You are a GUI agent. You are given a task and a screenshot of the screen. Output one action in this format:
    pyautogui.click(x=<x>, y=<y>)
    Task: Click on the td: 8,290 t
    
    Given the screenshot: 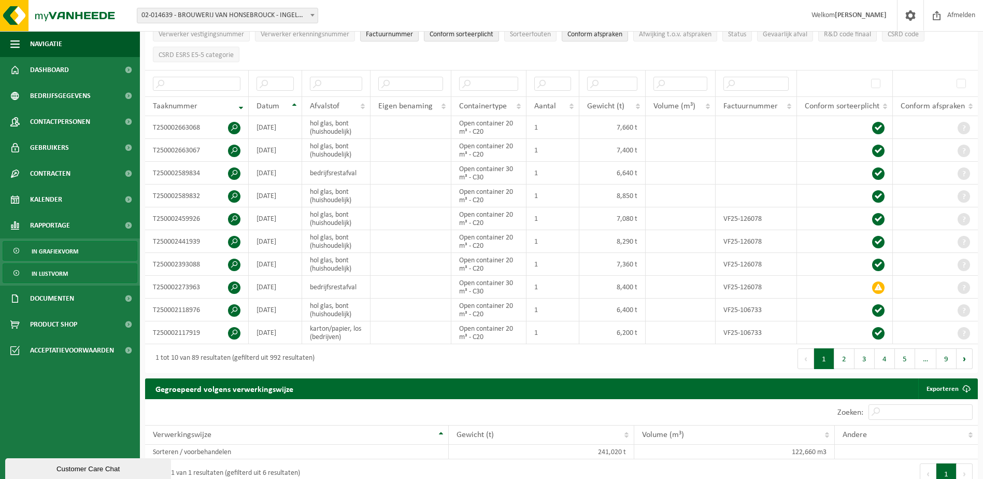 What is the action you would take?
    pyautogui.click(x=613, y=242)
    